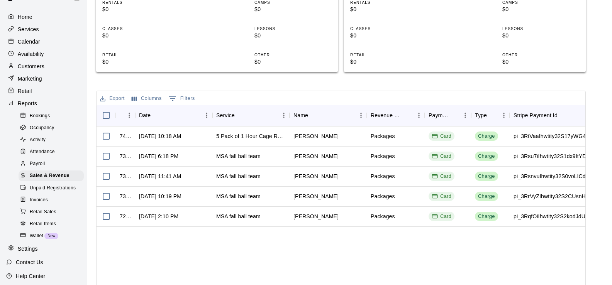  What do you see at coordinates (28, 249) in the screenshot?
I see `p: Settings` at bounding box center [28, 249].